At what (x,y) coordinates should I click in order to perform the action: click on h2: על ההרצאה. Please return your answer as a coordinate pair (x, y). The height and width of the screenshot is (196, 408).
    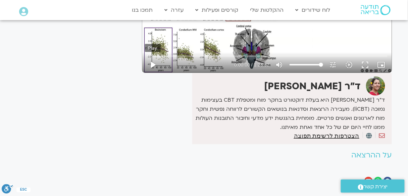
    Looking at the image, I should click on (267, 155).